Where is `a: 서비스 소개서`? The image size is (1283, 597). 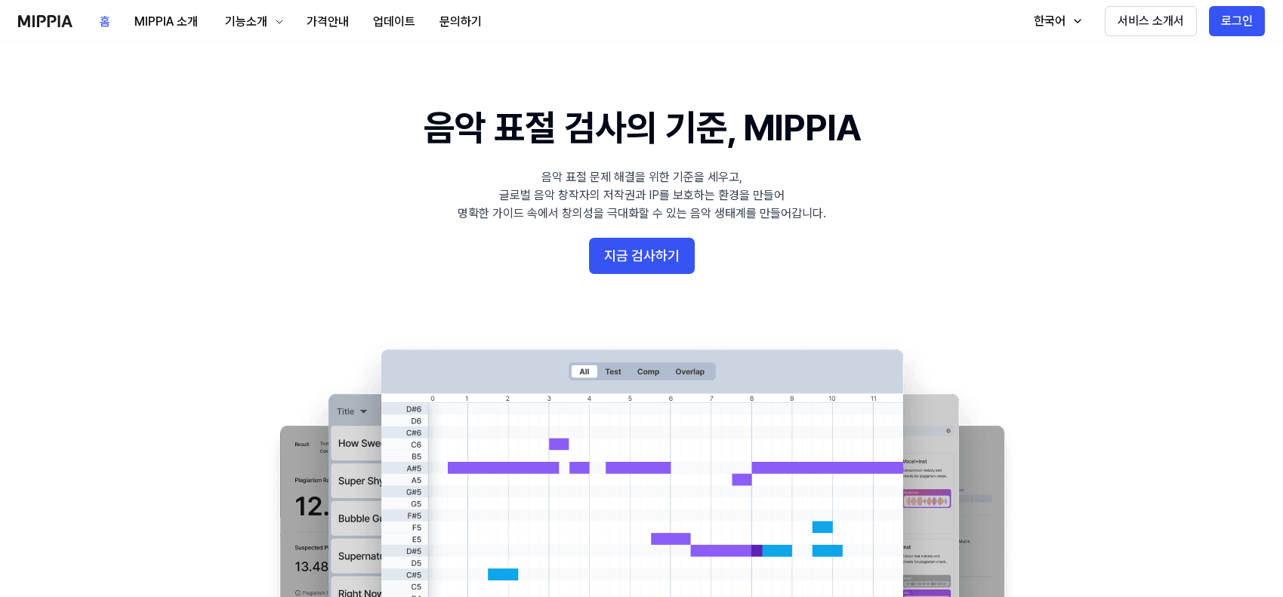 a: 서비스 소개서 is located at coordinates (1151, 21).